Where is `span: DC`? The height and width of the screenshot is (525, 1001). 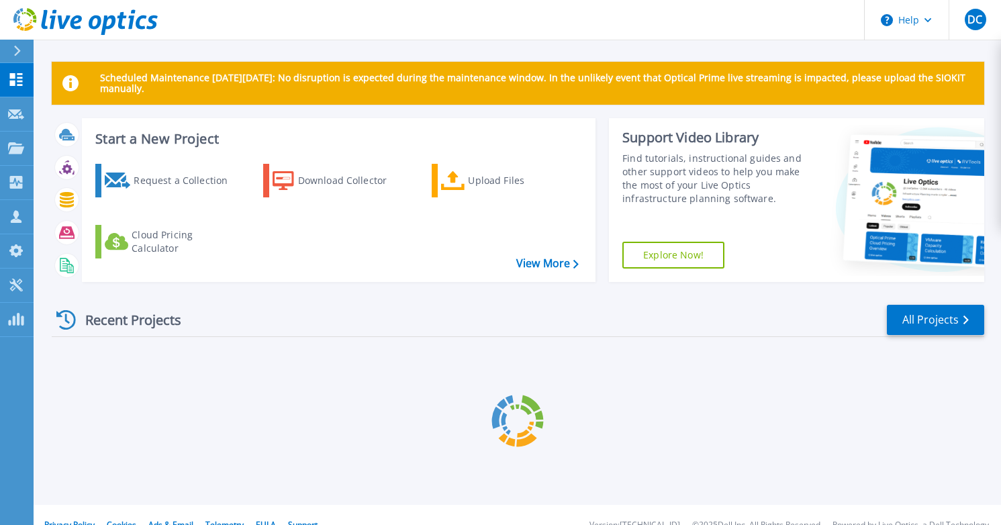
span: DC is located at coordinates (974, 19).